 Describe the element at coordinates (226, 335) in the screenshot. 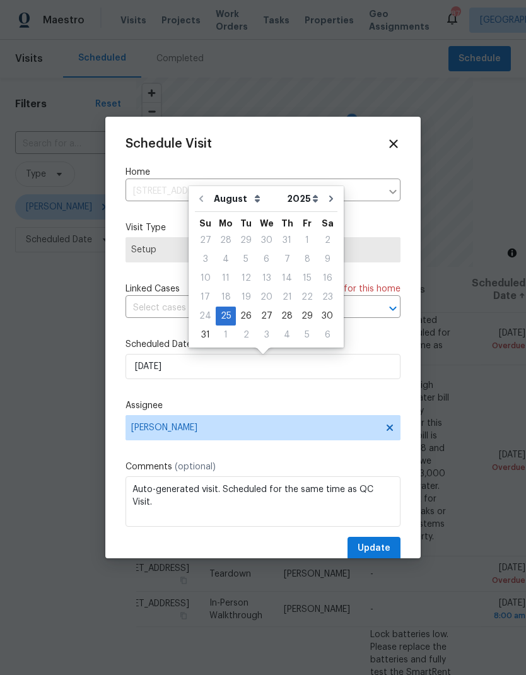

I see `div: Mon Sep 01 2025` at that location.